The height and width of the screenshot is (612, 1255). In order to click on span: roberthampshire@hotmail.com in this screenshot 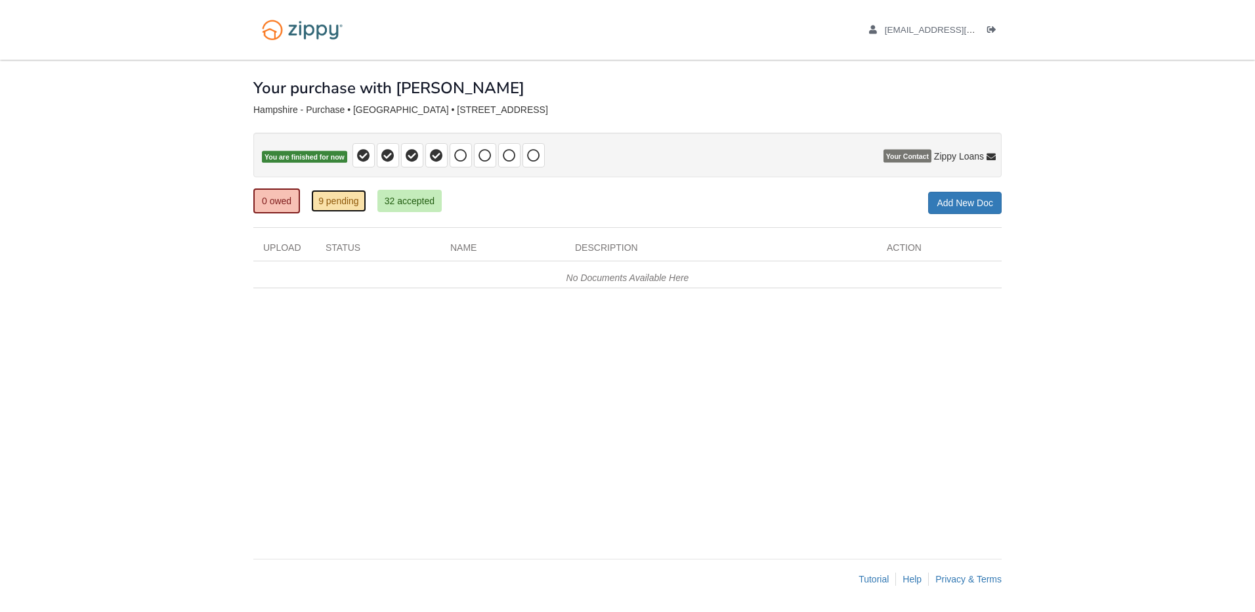, I will do `click(959, 30)`.